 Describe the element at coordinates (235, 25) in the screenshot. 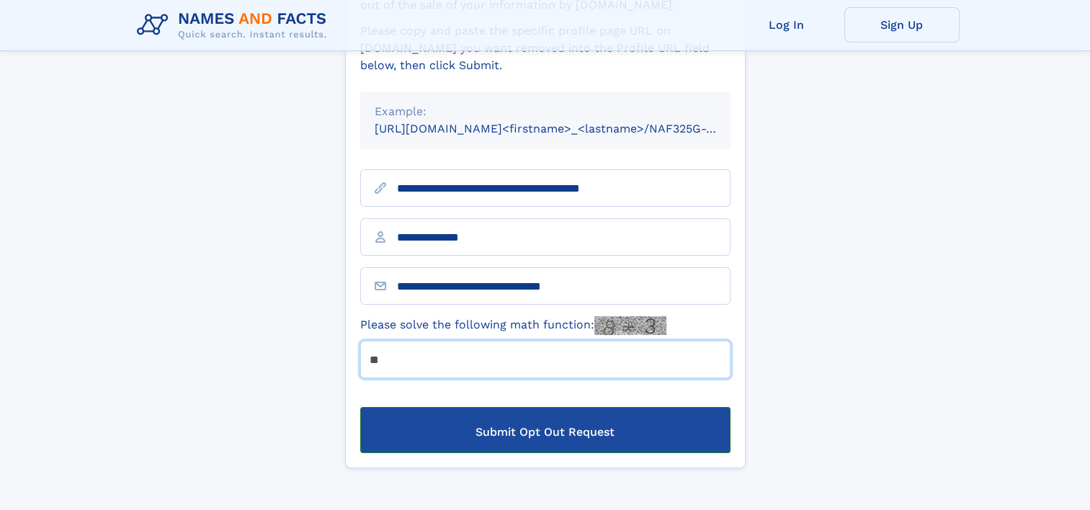

I see `img: Logo Names and Facts` at that location.